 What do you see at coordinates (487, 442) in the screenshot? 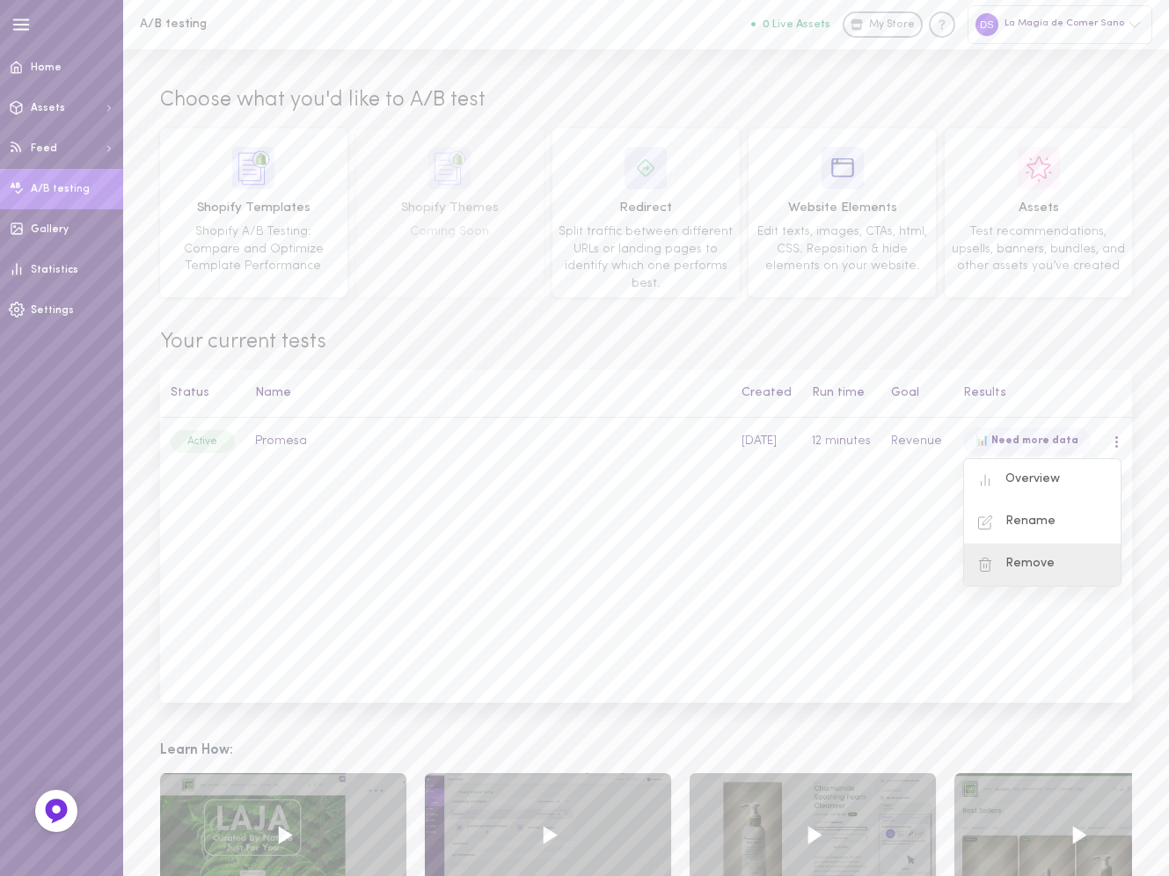
I see `td: Promesa` at bounding box center [487, 442].